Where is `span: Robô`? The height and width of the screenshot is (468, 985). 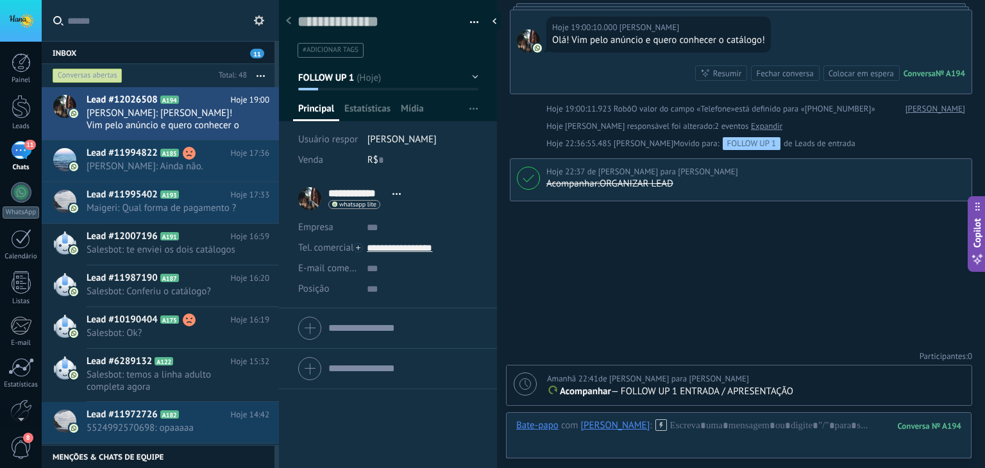
span: Robô is located at coordinates (623, 108).